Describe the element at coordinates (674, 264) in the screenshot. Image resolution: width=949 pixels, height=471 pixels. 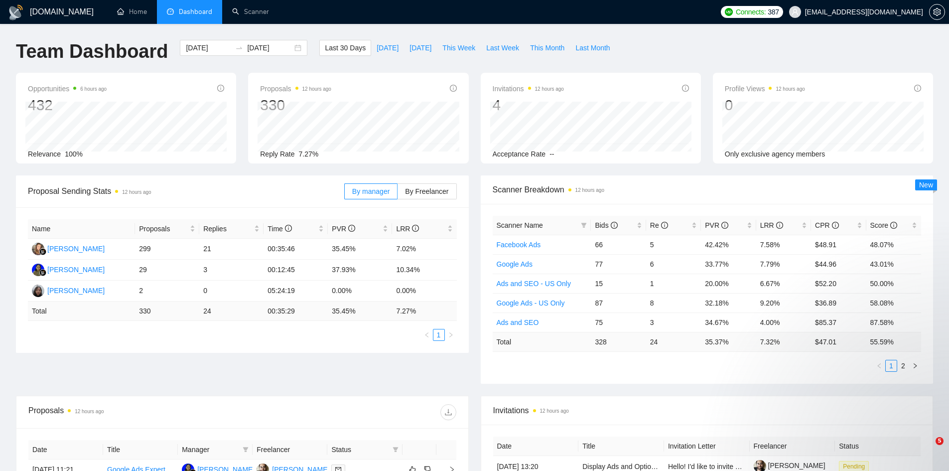
I see `td: 6` at that location.